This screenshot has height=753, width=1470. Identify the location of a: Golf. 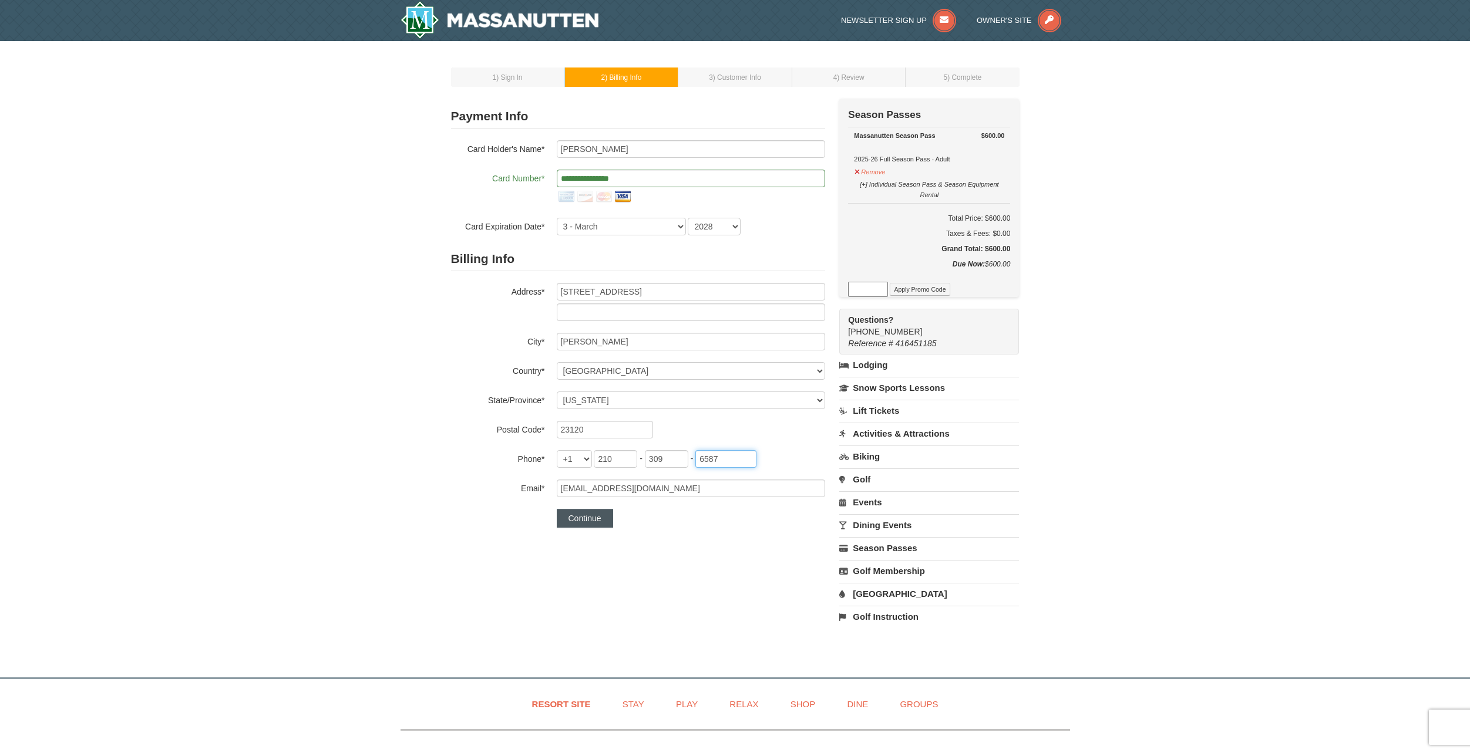
(929, 479).